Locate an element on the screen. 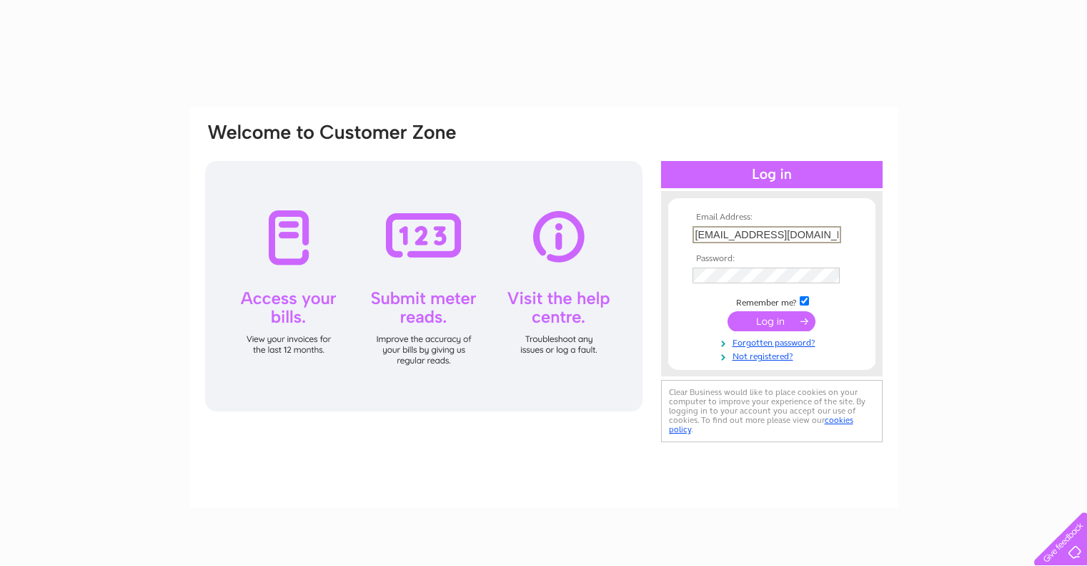 The height and width of the screenshot is (566, 1087). a: Forgotten password? is located at coordinates (774, 341).